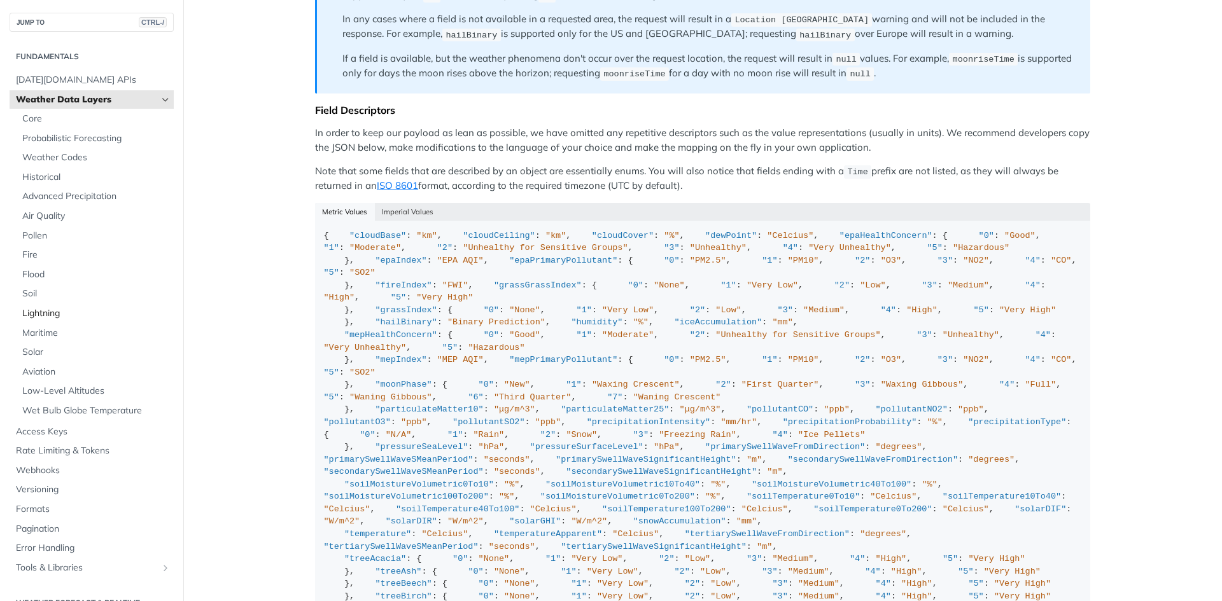 The width and height of the screenshot is (1222, 601). What do you see at coordinates (92, 568) in the screenshot?
I see `a: Tools & LibrariesShow subpages for Tools & Libraries` at bounding box center [92, 568].